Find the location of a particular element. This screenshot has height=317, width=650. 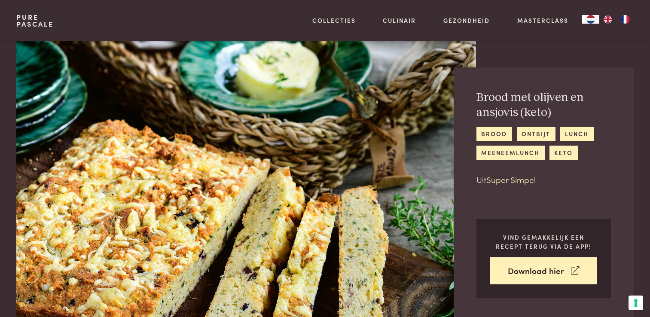

a: FR is located at coordinates (625, 19).